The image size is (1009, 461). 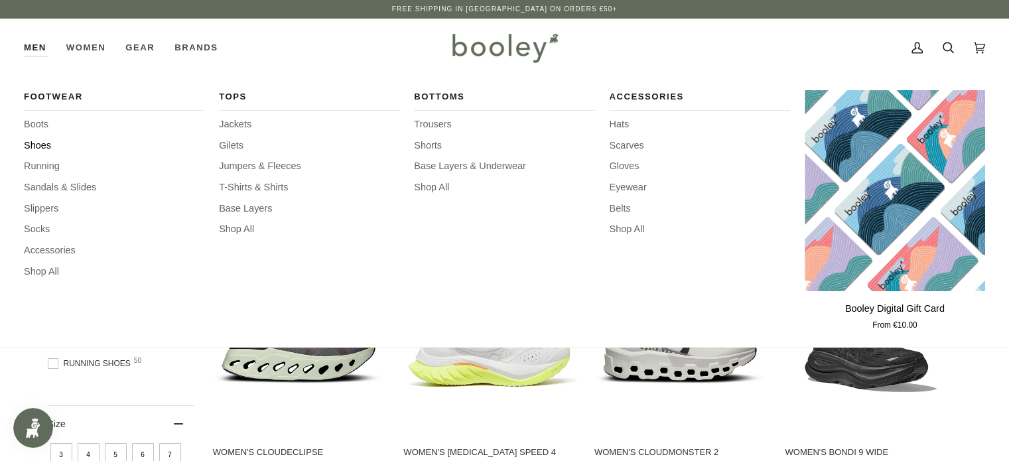 I want to click on span: Trousers, so click(x=504, y=125).